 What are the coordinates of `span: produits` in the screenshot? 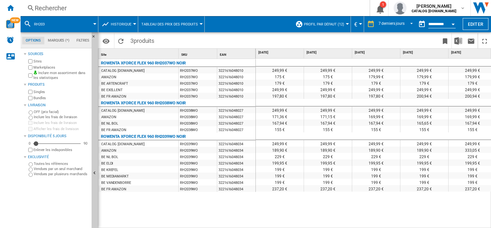 It's located at (144, 41).